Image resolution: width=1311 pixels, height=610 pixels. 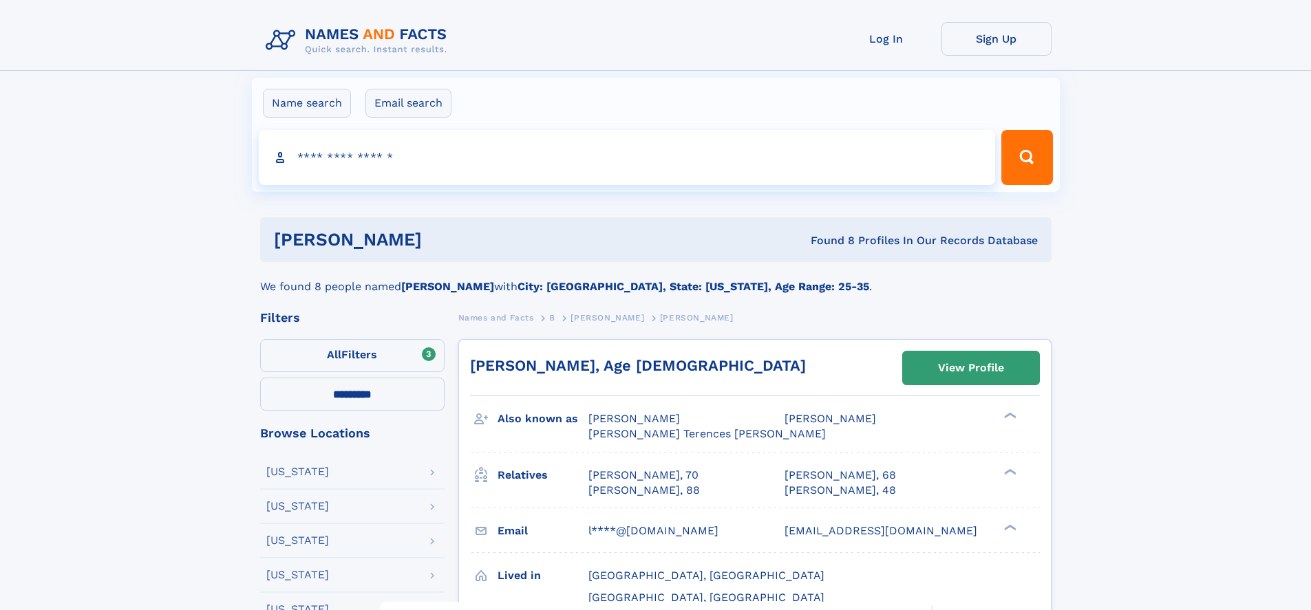 I want to click on div: We found 8 people named with ., so click(x=656, y=279).